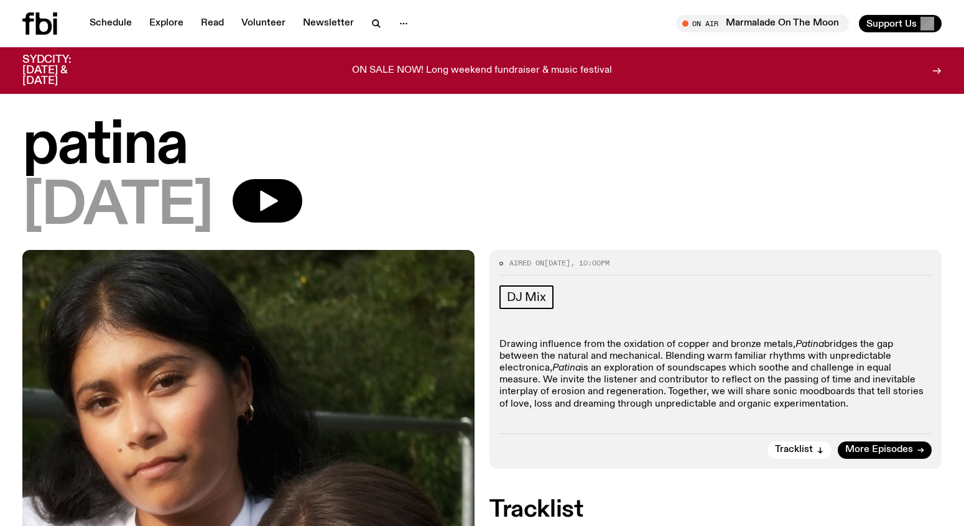 The image size is (964, 526). I want to click on span: Tracklist, so click(793, 450).